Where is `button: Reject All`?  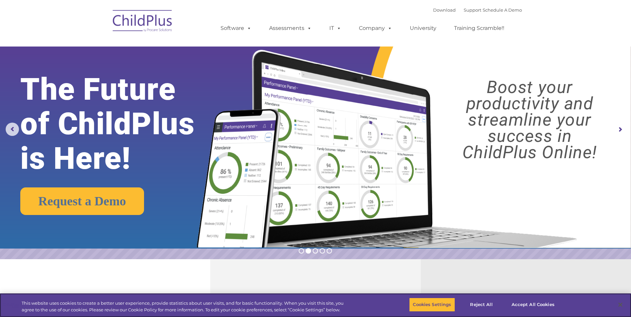
button: Reject All is located at coordinates (481, 305).